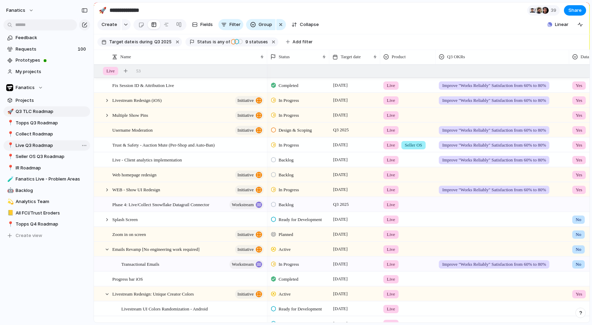 The height and width of the screenshot is (325, 592). What do you see at coordinates (20, 10) in the screenshot?
I see `button: fanatics` at bounding box center [20, 10].